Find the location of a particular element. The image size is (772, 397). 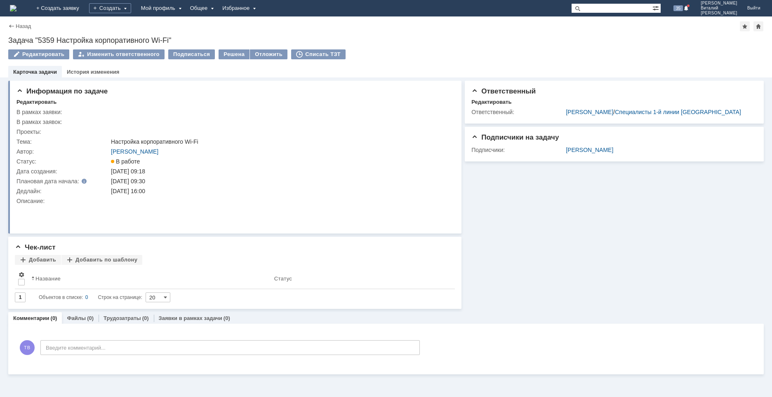

div: Статус is located at coordinates (283, 279).